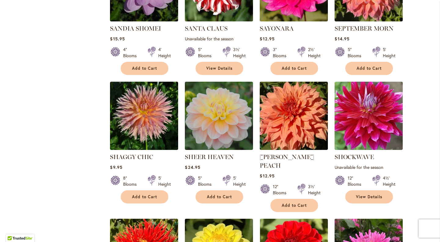 This screenshot has height=242, width=440. What do you see at coordinates (281, 53) in the screenshot?
I see `div: 3" Blooms` at bounding box center [281, 53].